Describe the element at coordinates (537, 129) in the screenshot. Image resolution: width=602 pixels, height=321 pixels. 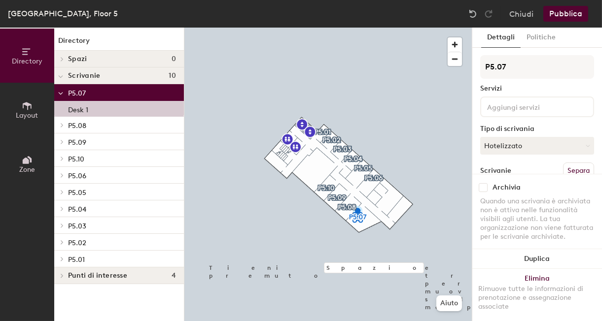
I see `div: Tipo di scrivania` at that location.